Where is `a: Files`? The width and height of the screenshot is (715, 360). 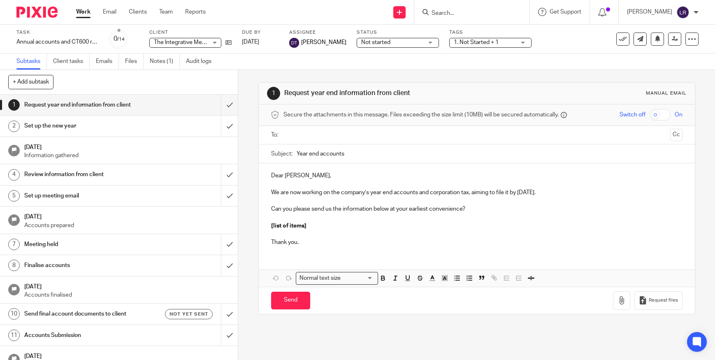
a: Files is located at coordinates (134, 61).